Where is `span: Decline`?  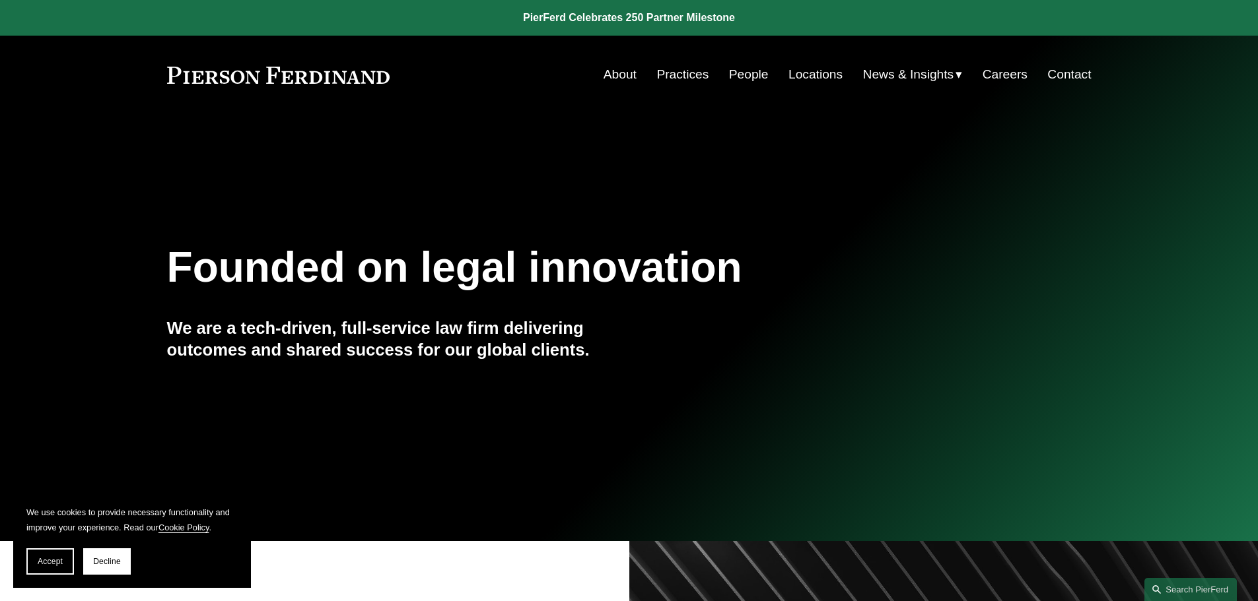 span: Decline is located at coordinates (107, 562).